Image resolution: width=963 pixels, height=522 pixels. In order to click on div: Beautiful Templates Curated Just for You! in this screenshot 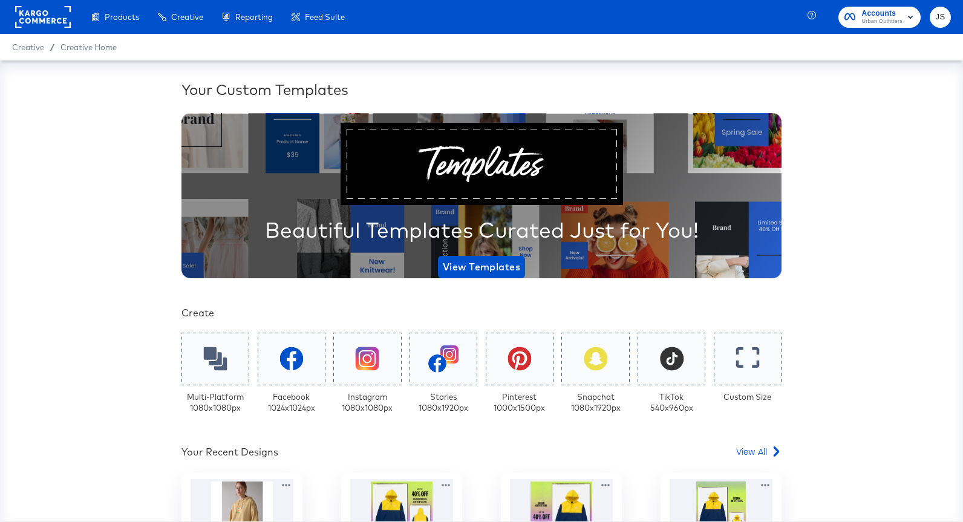, I will do `click(481, 230)`.